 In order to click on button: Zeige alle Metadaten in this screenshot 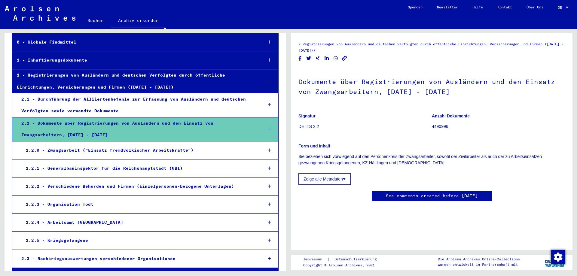, I will do `click(324, 179)`.